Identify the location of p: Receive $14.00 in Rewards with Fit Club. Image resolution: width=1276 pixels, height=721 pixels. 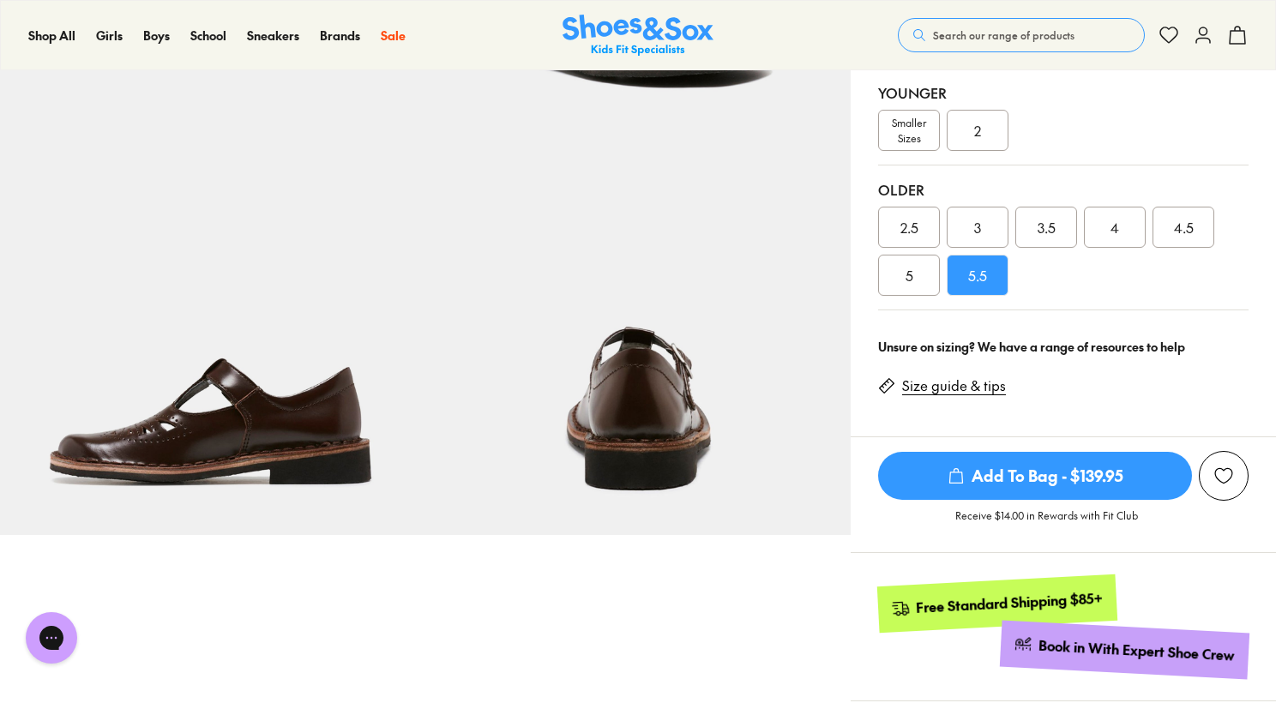
(1046, 523).